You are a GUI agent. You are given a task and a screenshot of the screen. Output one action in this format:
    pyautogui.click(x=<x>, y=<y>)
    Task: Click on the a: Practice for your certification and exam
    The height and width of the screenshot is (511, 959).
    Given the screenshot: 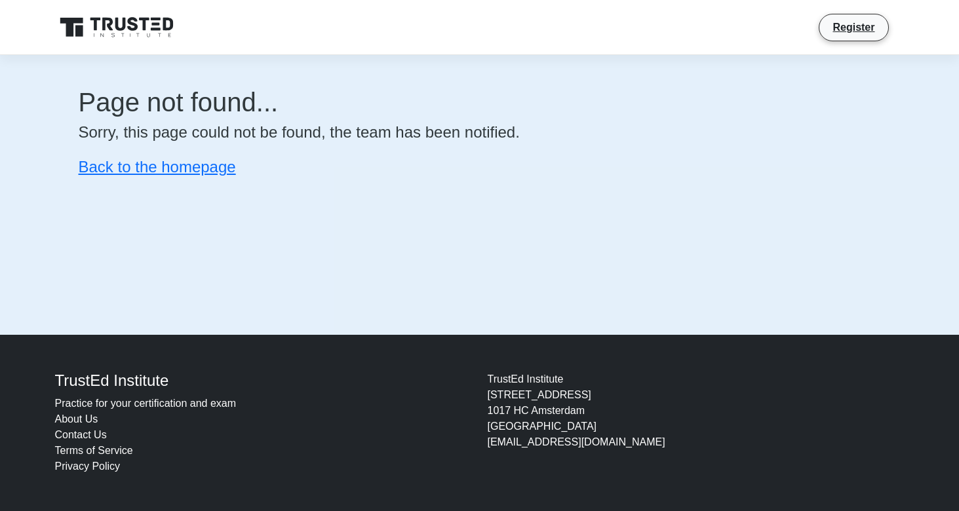 What is the action you would take?
    pyautogui.click(x=146, y=403)
    